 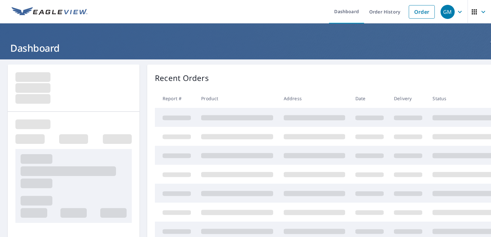 What do you see at coordinates (447, 12) in the screenshot?
I see `div: GM` at bounding box center [447, 12].